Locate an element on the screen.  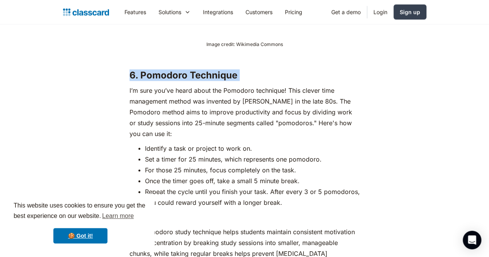
div: Sign up is located at coordinates (410, 12).